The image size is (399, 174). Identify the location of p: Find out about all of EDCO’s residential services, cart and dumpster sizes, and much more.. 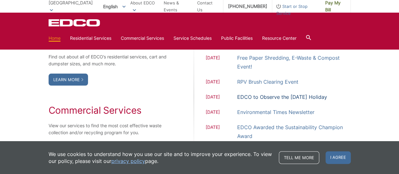
(108, 60).